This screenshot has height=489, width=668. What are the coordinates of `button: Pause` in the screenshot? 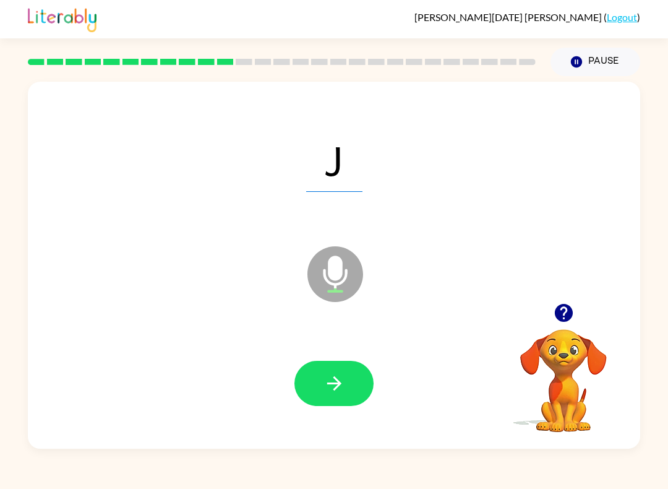 It's located at (595, 62).